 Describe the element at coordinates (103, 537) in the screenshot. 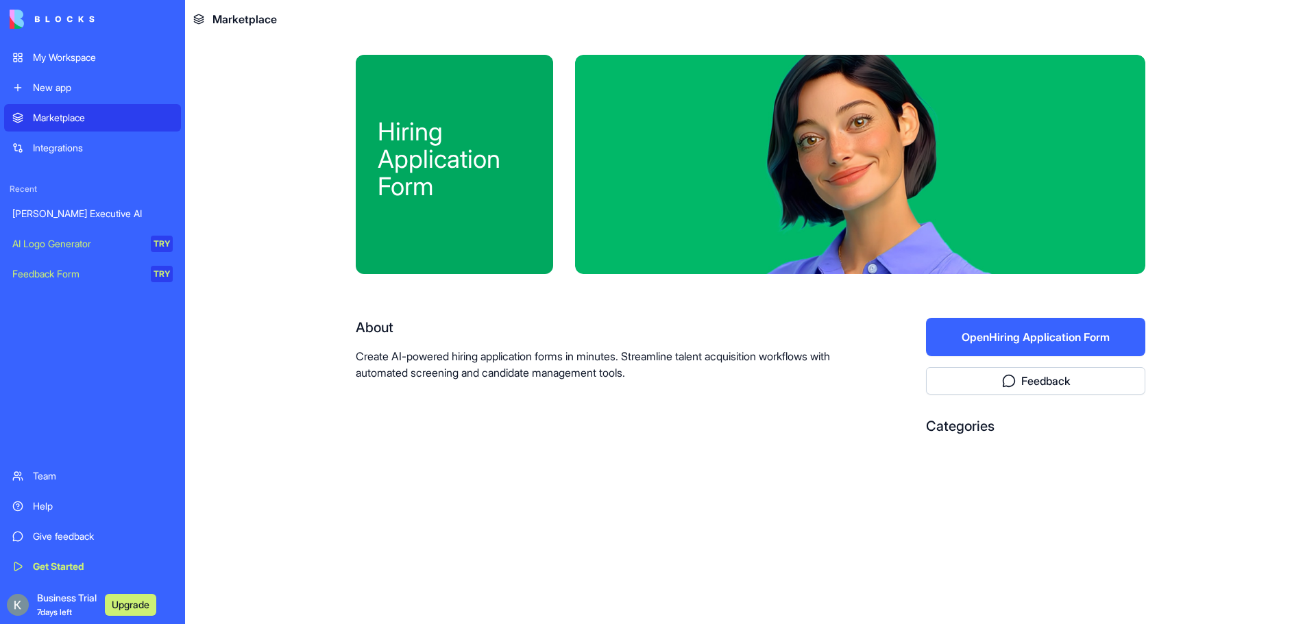

I see `div: Give feedback` at that location.